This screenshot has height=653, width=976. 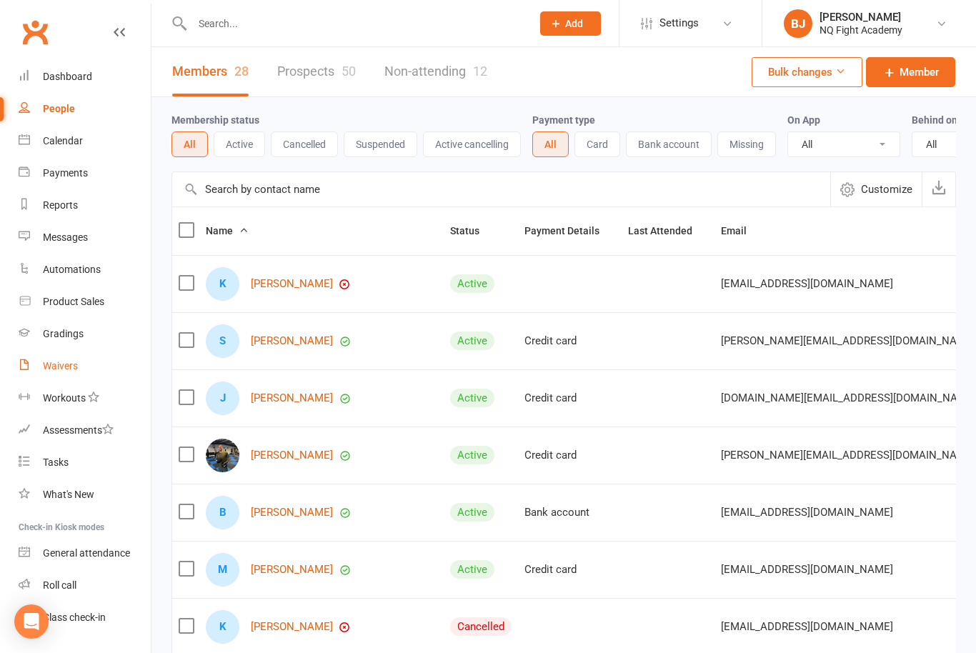 What do you see at coordinates (349, 71) in the screenshot?
I see `div: 50` at bounding box center [349, 71].